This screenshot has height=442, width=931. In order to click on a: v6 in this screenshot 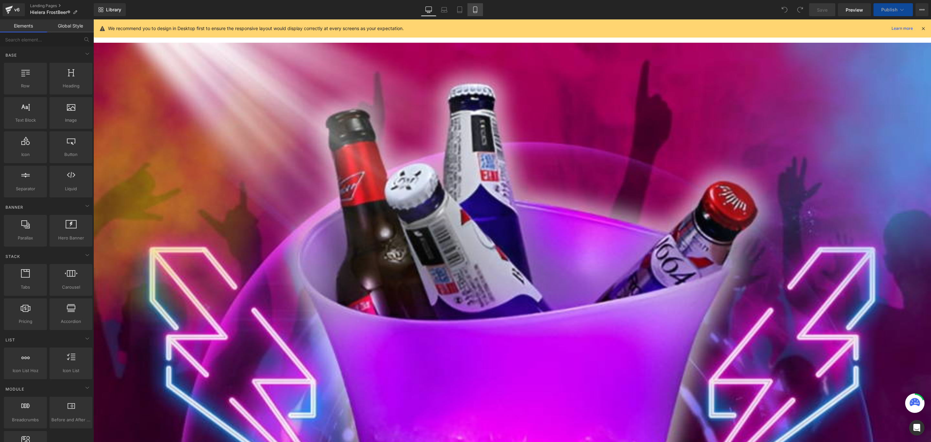, I will do `click(14, 10)`.